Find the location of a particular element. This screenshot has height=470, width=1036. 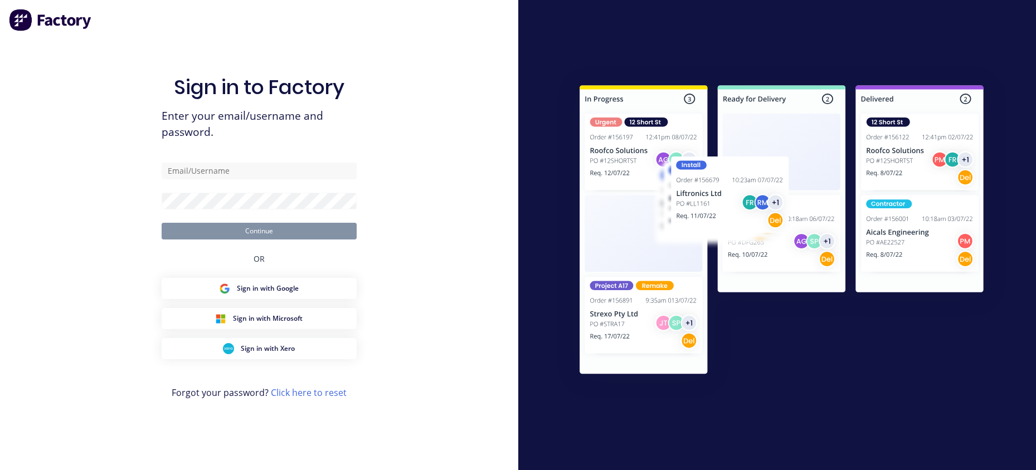

button: Continue is located at coordinates (259, 231).